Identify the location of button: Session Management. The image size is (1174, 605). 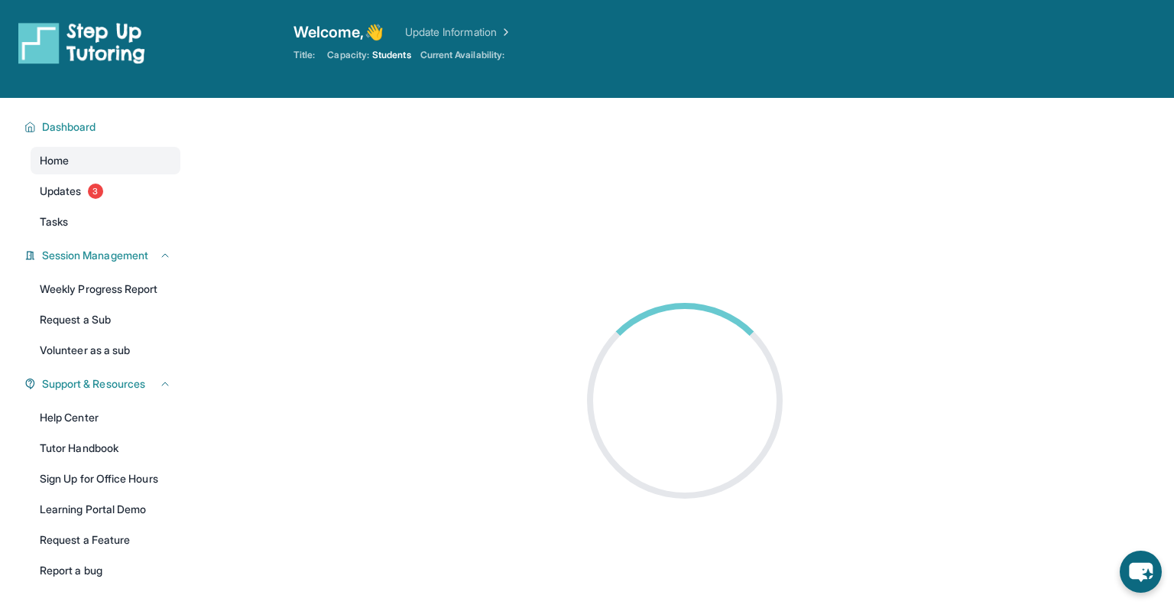
(103, 255).